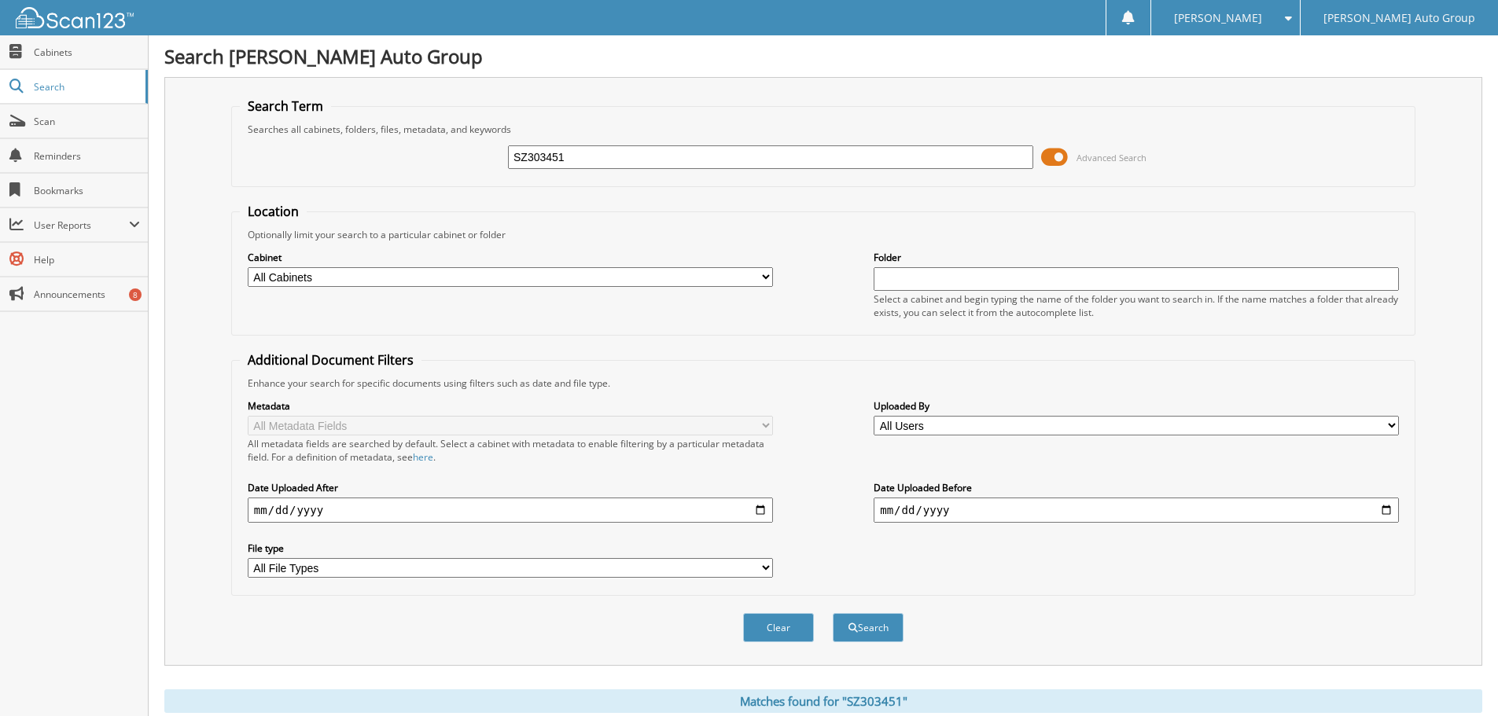 This screenshot has width=1498, height=716. Describe the element at coordinates (75, 17) in the screenshot. I see `img: scan123-logo-white.svg` at that location.